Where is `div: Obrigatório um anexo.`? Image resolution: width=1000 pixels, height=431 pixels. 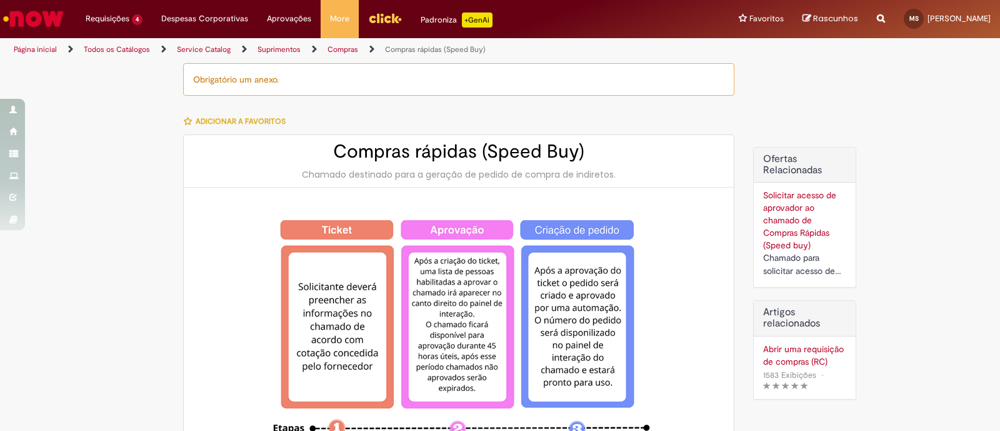 div: Obrigatório um anexo. is located at coordinates (459, 79).